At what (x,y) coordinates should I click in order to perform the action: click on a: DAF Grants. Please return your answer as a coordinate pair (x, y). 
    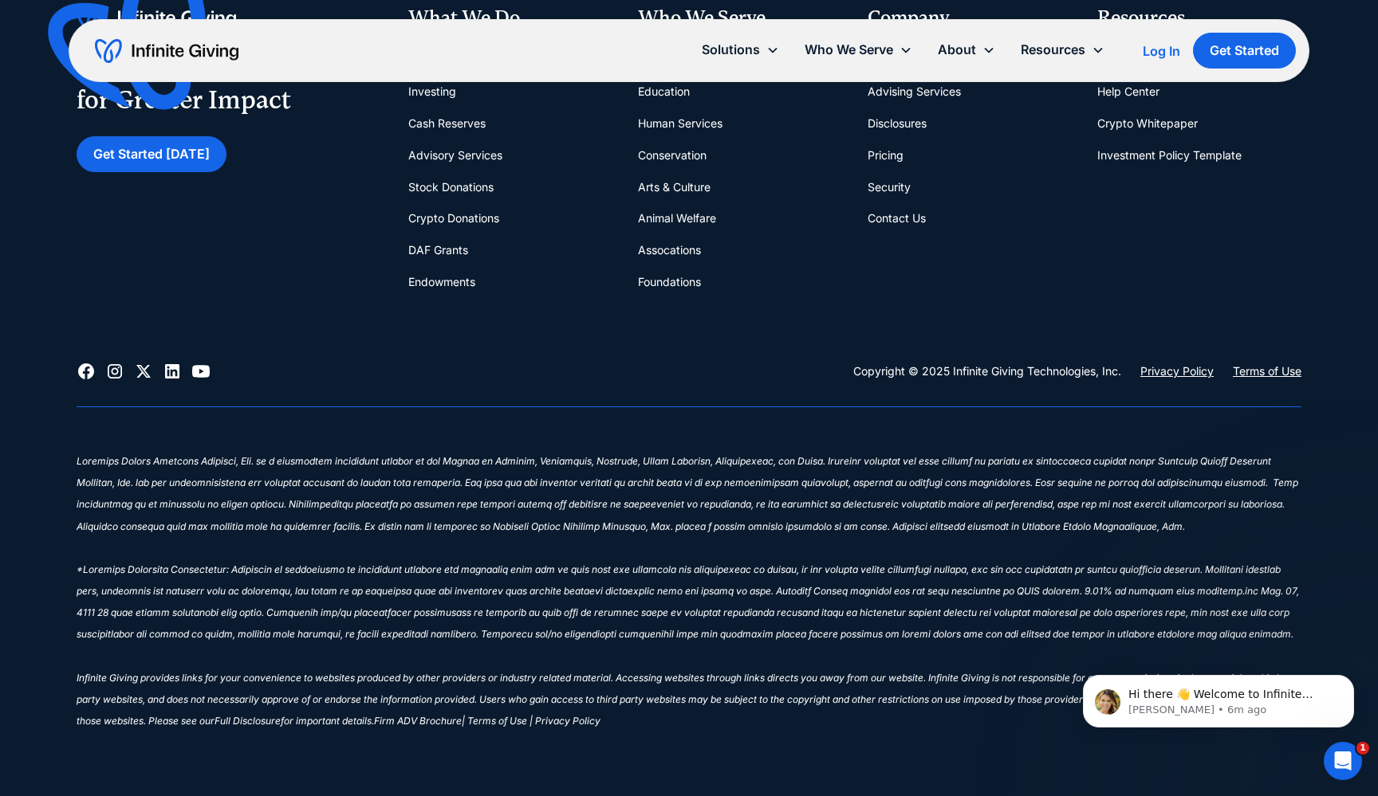
    Looking at the image, I should click on (438, 250).